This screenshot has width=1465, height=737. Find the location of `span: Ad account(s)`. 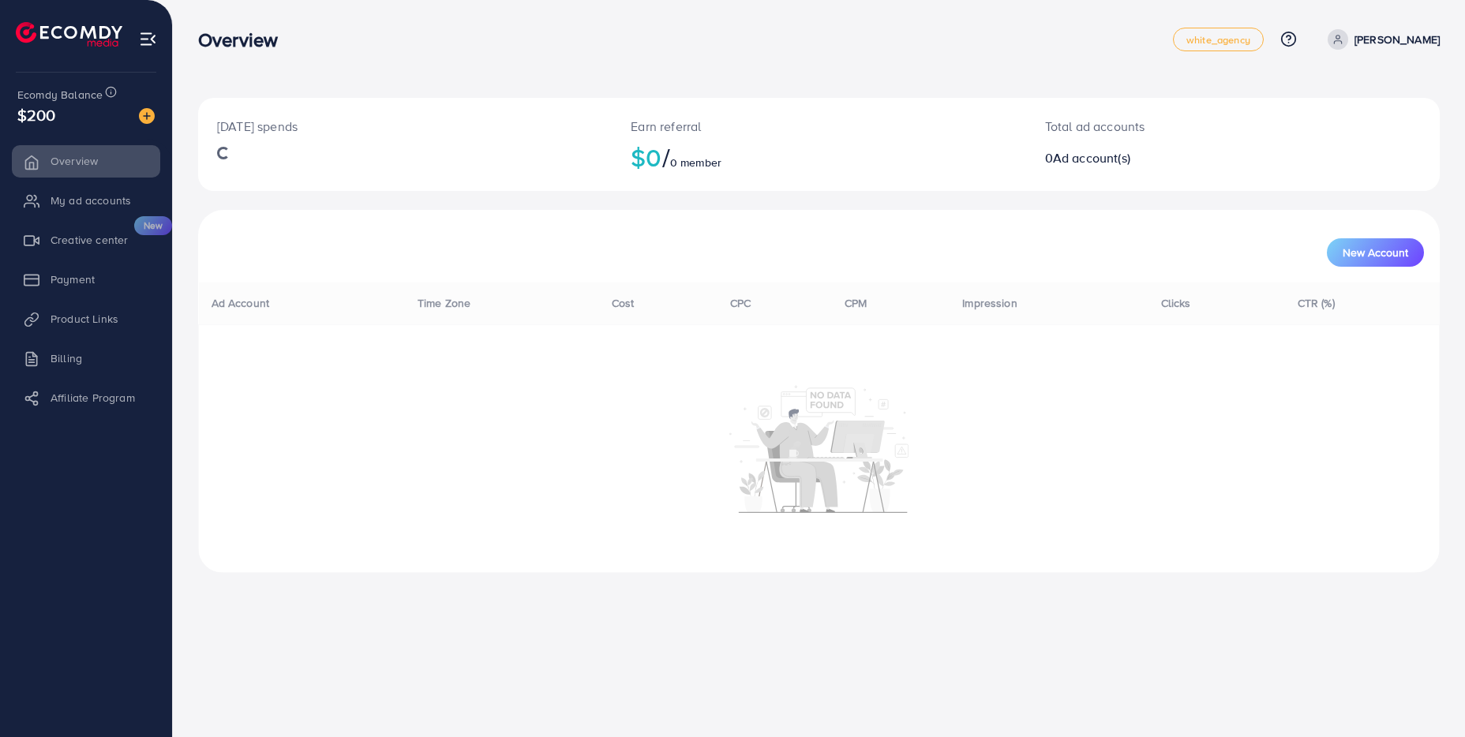

span: Ad account(s) is located at coordinates (1092, 158).